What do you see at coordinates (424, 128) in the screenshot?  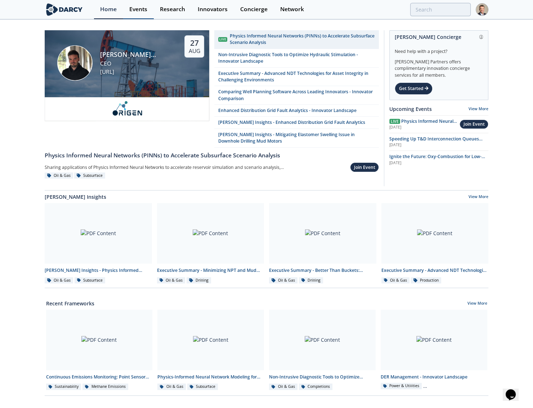 I see `span: Physics Informed Neural Networks (PINNs) to Accelerate Subsurface Scenario Analysis` at bounding box center [424, 128].